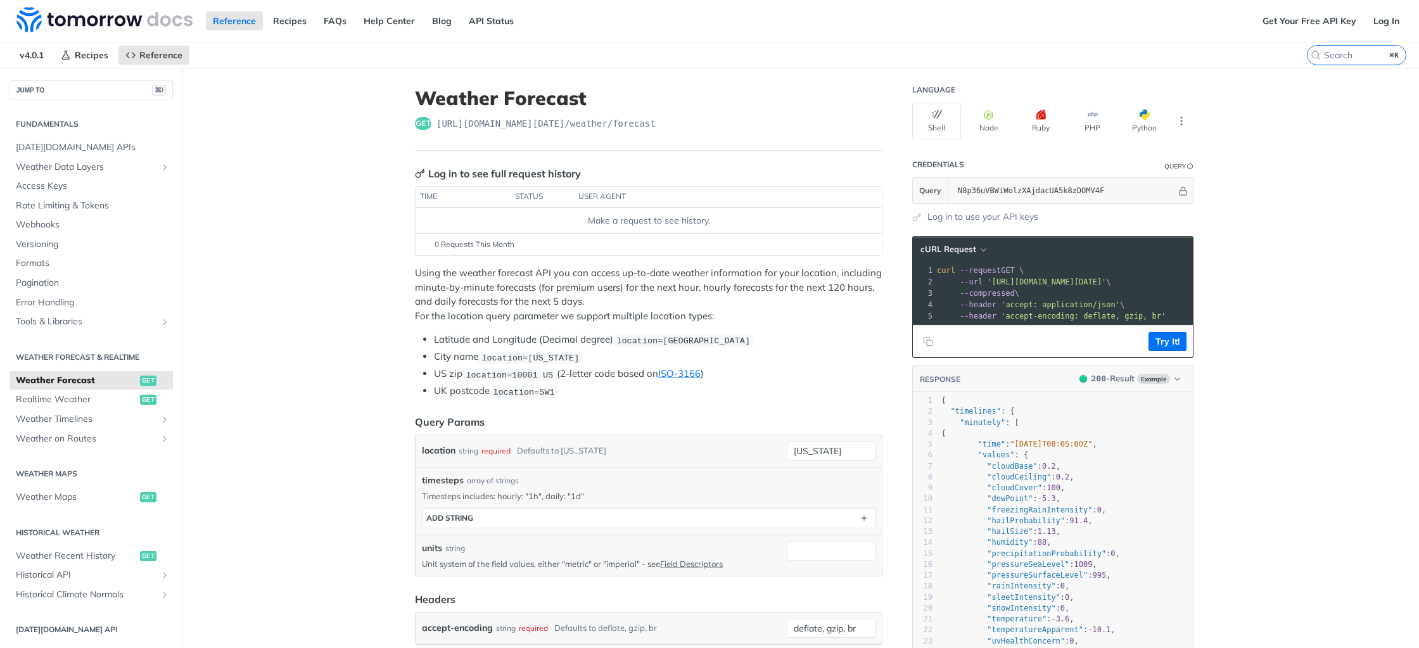 The height and width of the screenshot is (648, 1419). What do you see at coordinates (1049, 466) in the screenshot?
I see `span: 0.2` at bounding box center [1049, 466].